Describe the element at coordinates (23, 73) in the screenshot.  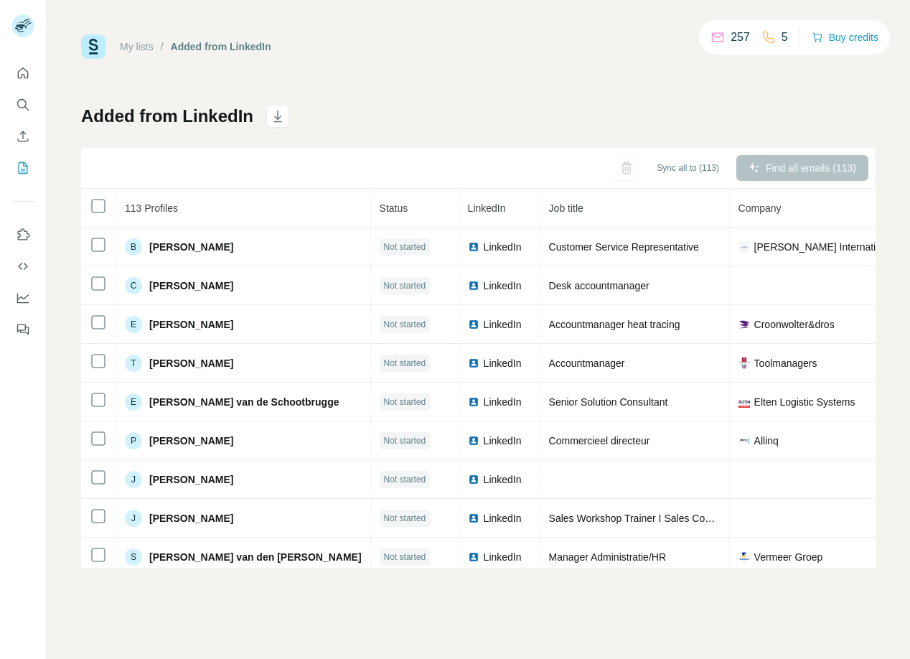
I see `button: Quick start` at that location.